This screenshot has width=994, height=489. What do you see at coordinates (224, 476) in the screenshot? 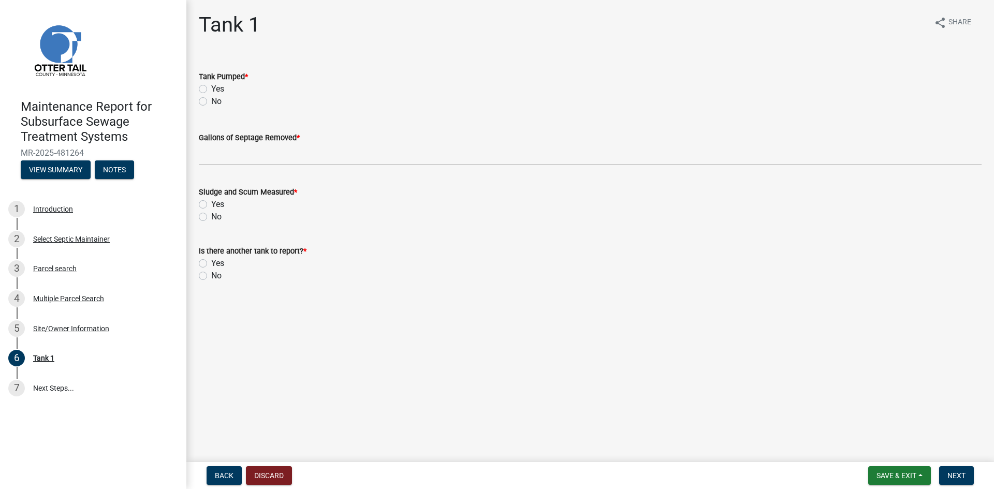
I see `span: Back` at bounding box center [224, 476].